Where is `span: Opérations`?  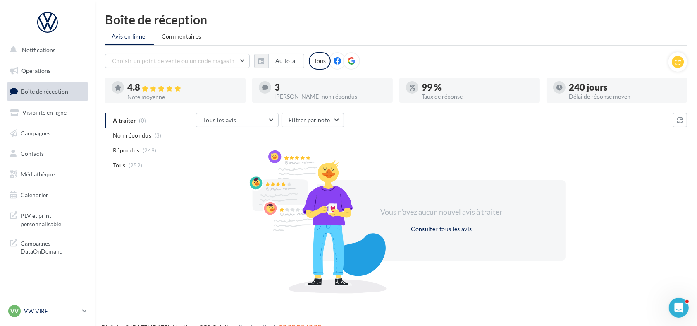 span: Opérations is located at coordinates (36, 70).